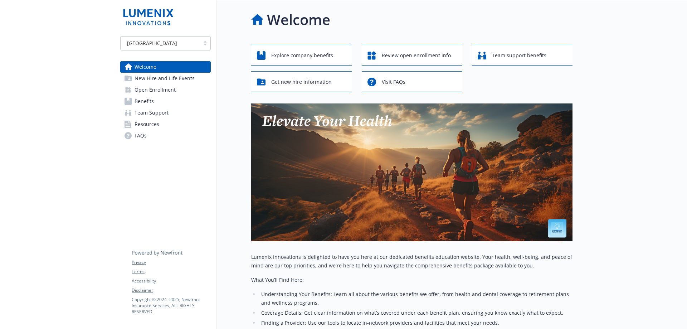 Image resolution: width=687 pixels, height=329 pixels. What do you see at coordinates (394, 82) in the screenshot?
I see `span: Visit FAQs` at bounding box center [394, 82].